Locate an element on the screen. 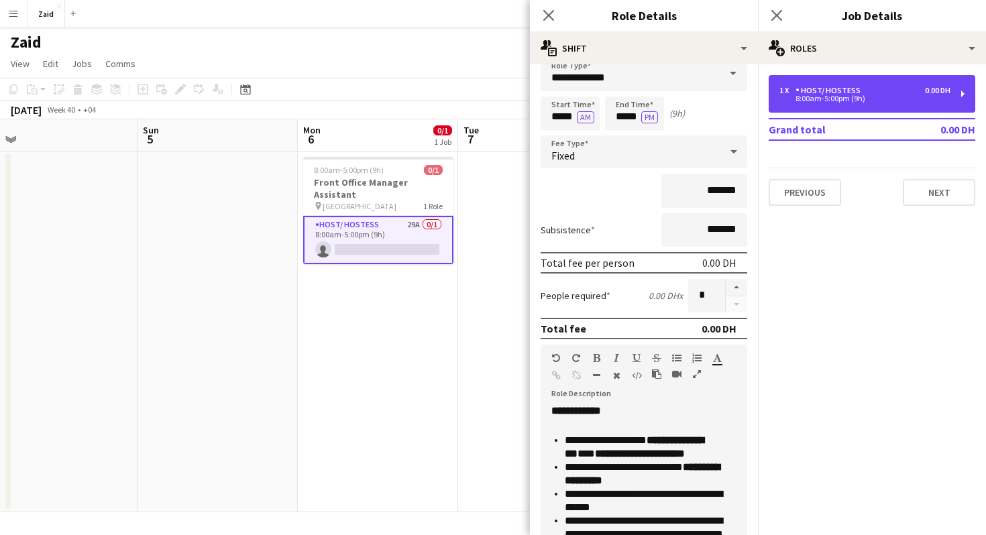 The height and width of the screenshot is (535, 986). span: 7 is located at coordinates (470, 139).